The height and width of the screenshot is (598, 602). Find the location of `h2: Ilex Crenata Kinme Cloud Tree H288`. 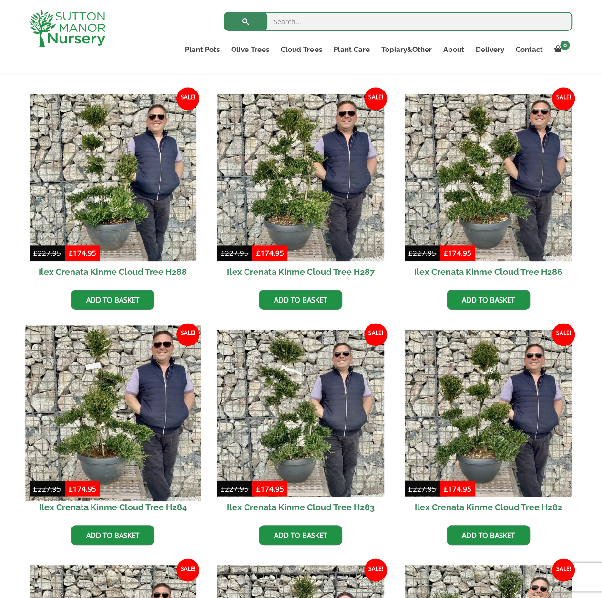

h2: Ilex Crenata Kinme Cloud Tree H288 is located at coordinates (113, 271).